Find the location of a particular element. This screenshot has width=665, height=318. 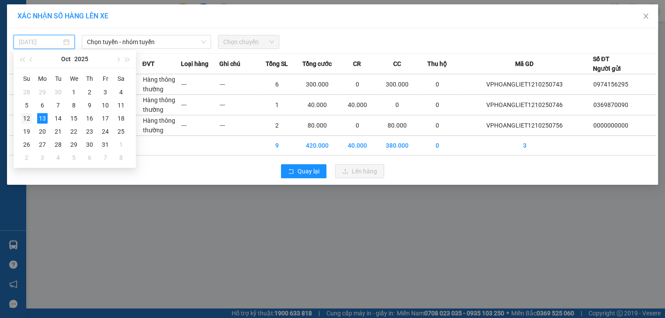

div: 3 is located at coordinates (105, 92).